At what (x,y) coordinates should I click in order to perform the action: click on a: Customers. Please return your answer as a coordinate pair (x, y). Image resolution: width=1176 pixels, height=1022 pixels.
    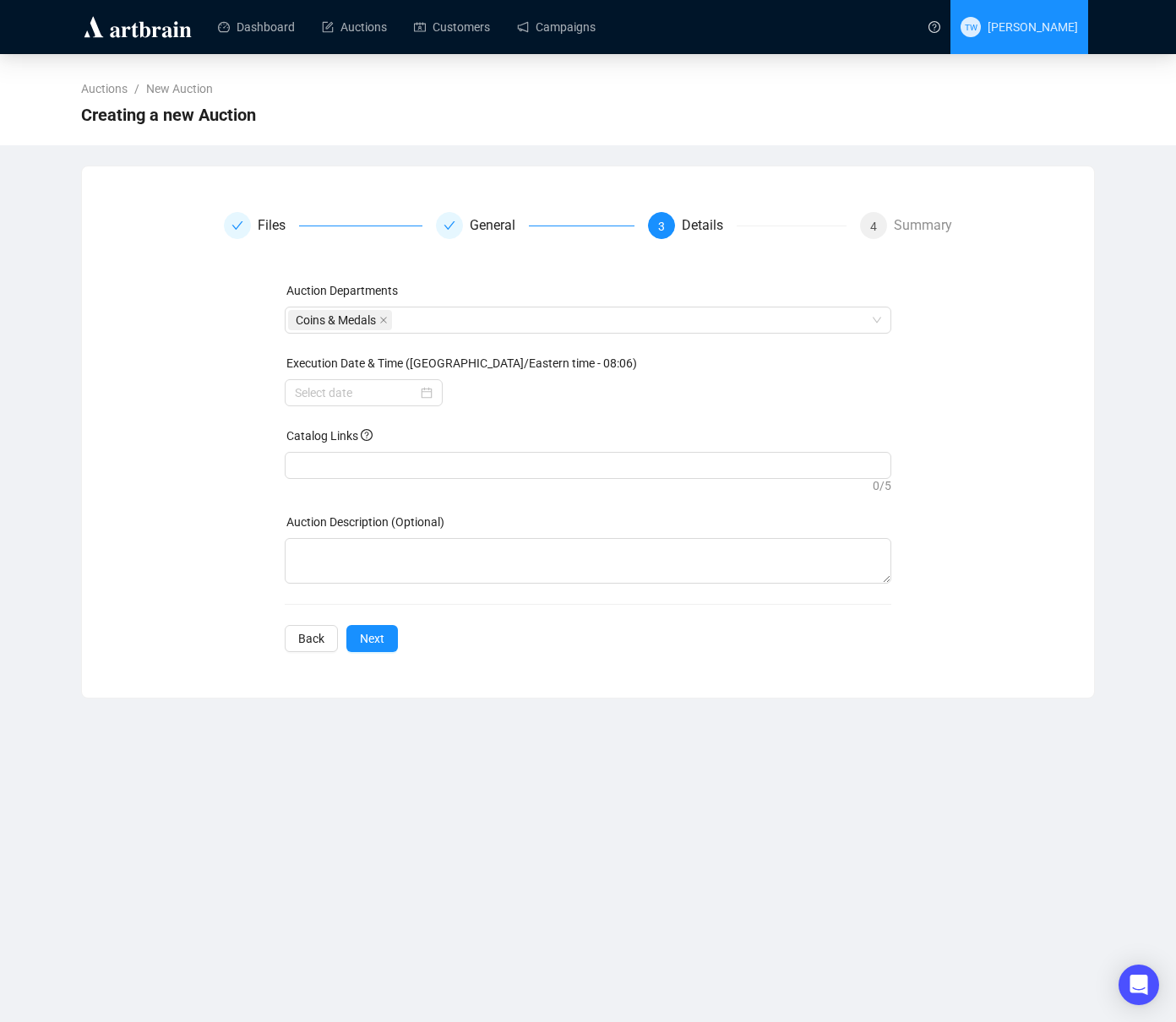
    Looking at the image, I should click on (452, 27).